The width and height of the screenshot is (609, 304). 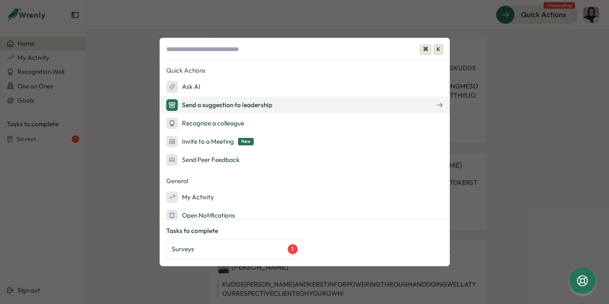 What do you see at coordinates (438, 49) in the screenshot?
I see `span: K` at bounding box center [438, 49].